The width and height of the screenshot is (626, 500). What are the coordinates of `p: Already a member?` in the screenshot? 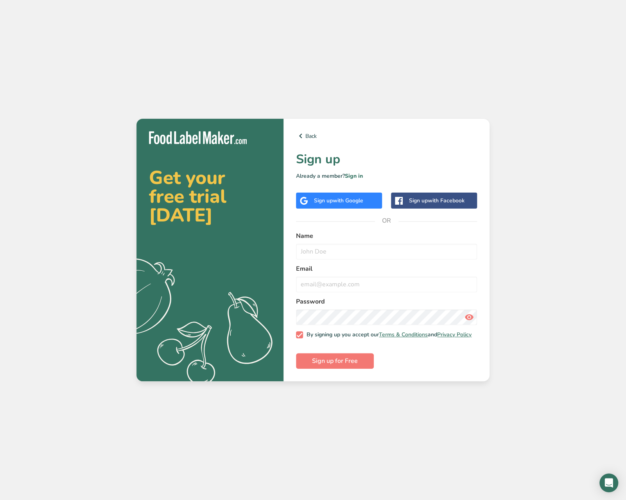 It's located at (386, 176).